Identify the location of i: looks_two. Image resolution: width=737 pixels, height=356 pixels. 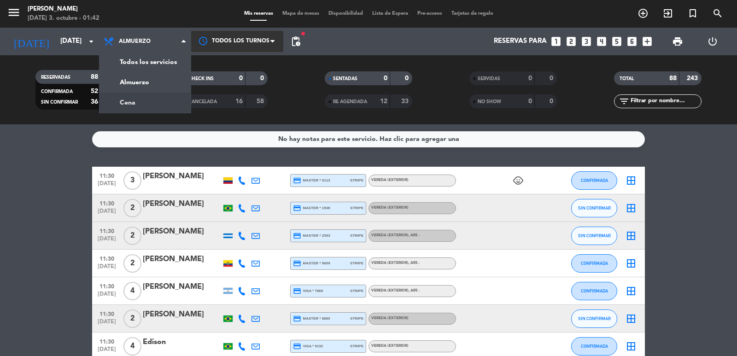
(571, 41).